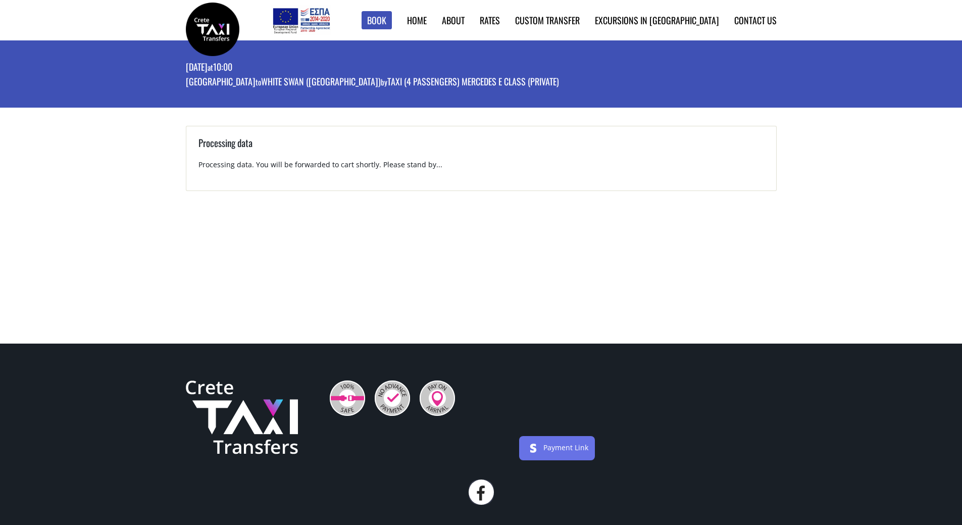  I want to click on p: Processing data. You will be forwarded to cart shortly. Please stand by..., so click(481, 169).